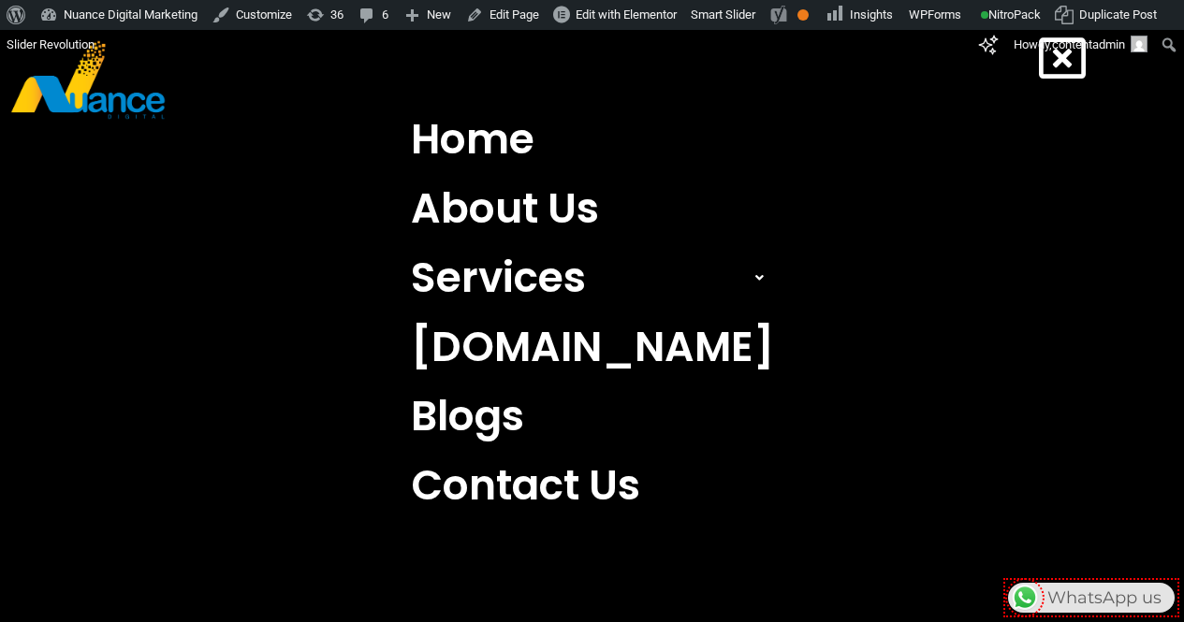  Describe the element at coordinates (592, 139) in the screenshot. I see `a: Home` at that location.